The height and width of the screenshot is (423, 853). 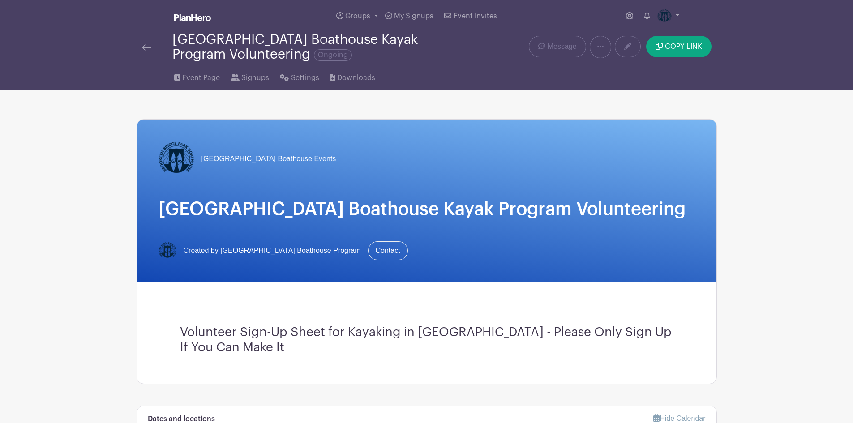 I want to click on span: Event Invites, so click(x=475, y=16).